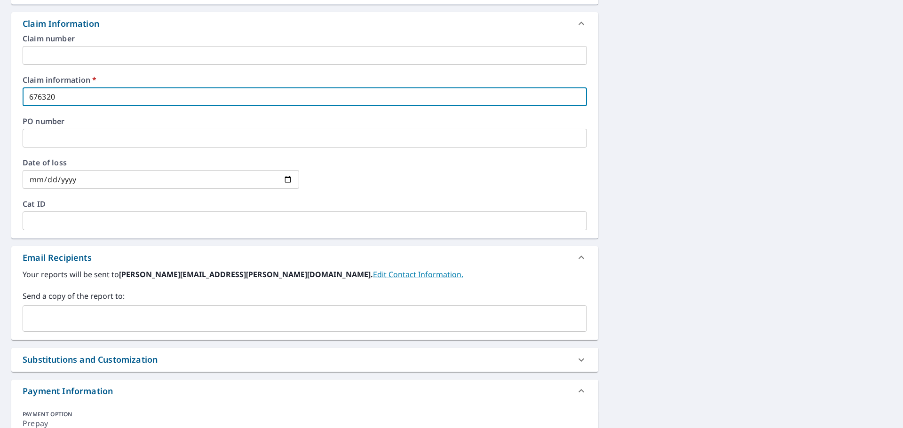 Image resolution: width=903 pixels, height=428 pixels. I want to click on label: Cat ID, so click(305, 204).